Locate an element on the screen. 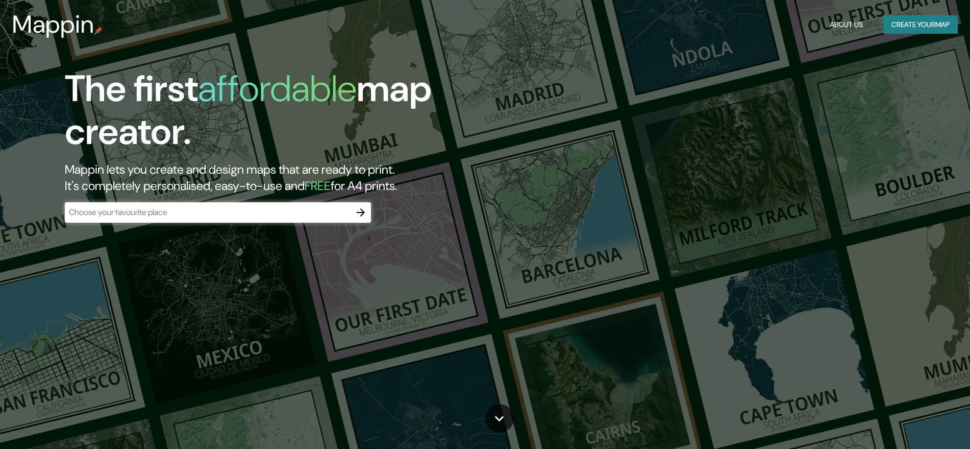  button: About Us is located at coordinates (846, 25).